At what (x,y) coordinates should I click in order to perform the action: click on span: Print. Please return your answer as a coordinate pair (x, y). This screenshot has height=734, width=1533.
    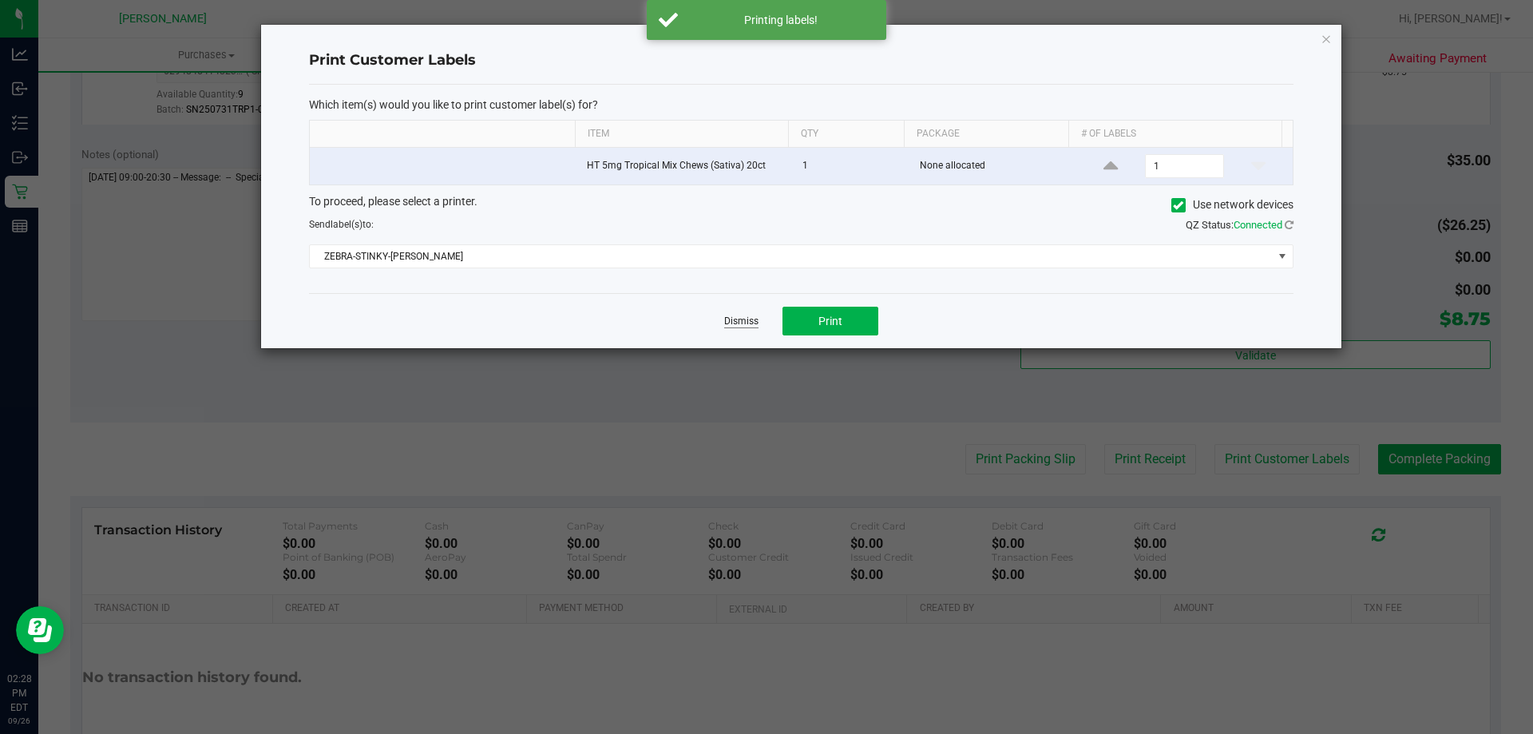
    Looking at the image, I should click on (830, 321).